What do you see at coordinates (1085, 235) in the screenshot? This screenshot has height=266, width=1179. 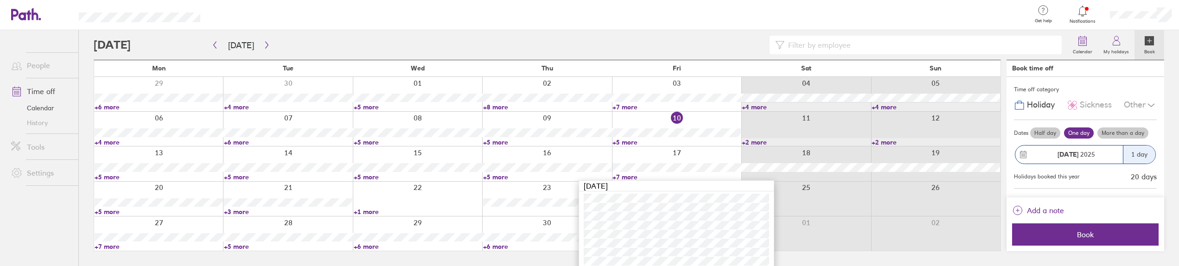 I see `span: Book` at bounding box center [1085, 235].